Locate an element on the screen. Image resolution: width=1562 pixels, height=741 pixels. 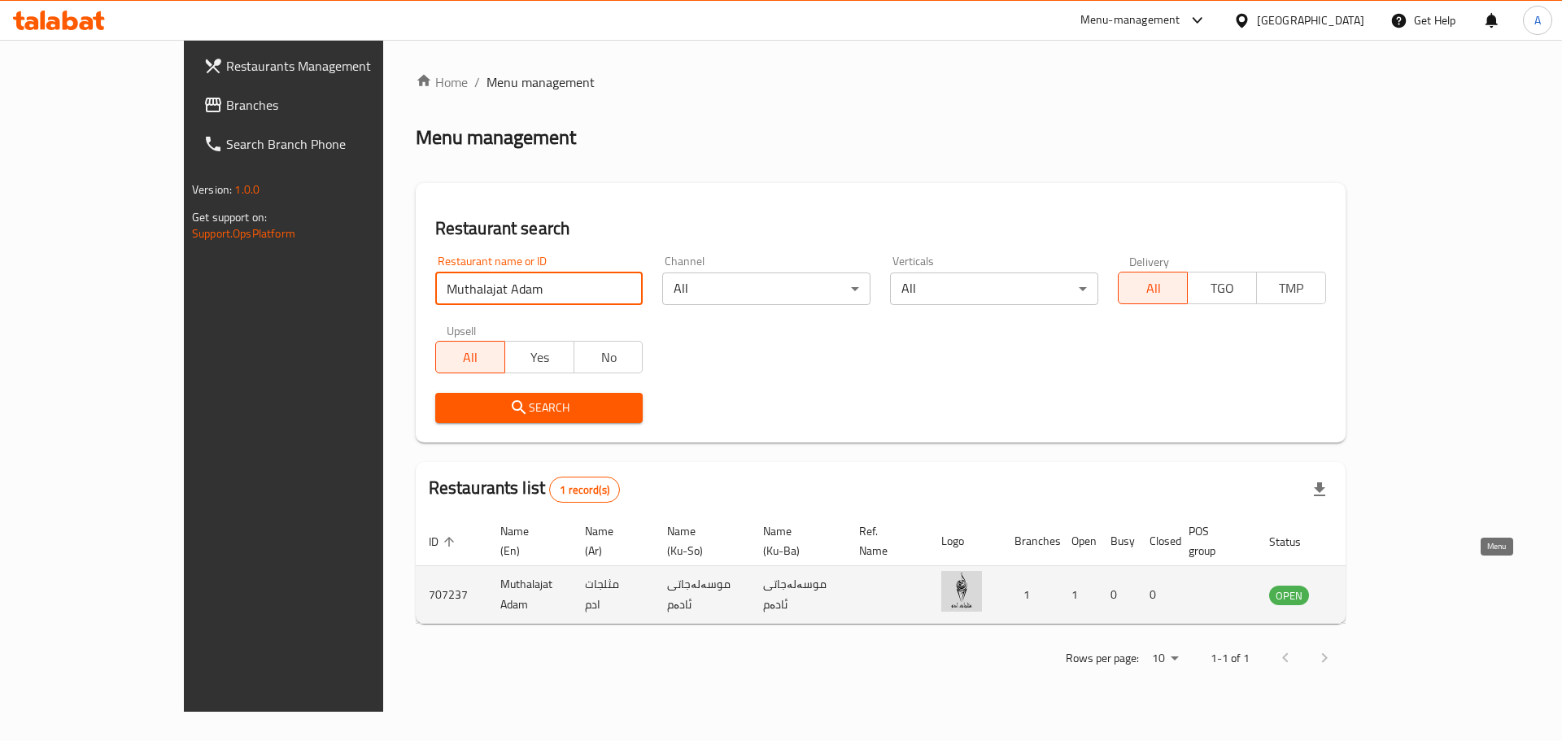
button: No is located at coordinates (609, 357).